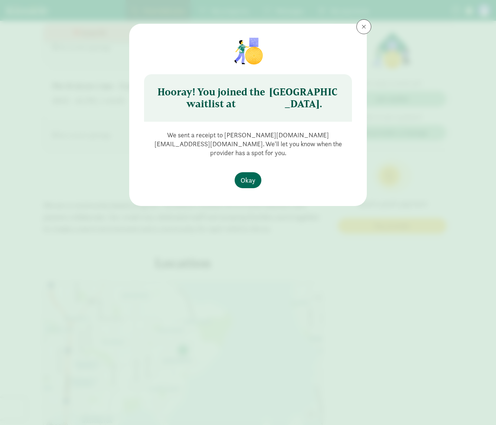 The image size is (496, 425). Describe the element at coordinates (248, 50) in the screenshot. I see `img: illustration-child1.png` at that location.